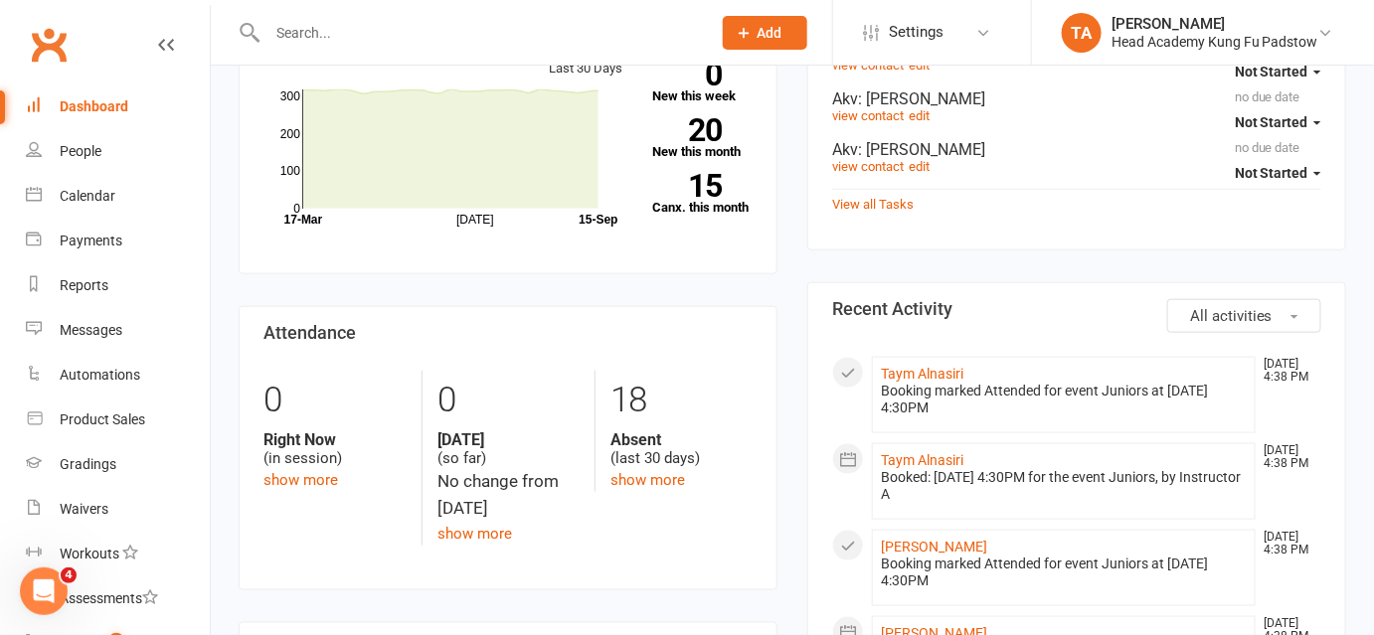 The image size is (1374, 635). I want to click on a: Messages, so click(117, 330).